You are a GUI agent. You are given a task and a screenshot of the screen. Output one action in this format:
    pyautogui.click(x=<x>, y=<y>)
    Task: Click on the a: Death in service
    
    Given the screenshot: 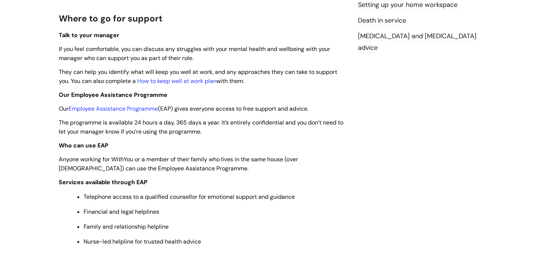 What is the action you would take?
    pyautogui.click(x=382, y=21)
    